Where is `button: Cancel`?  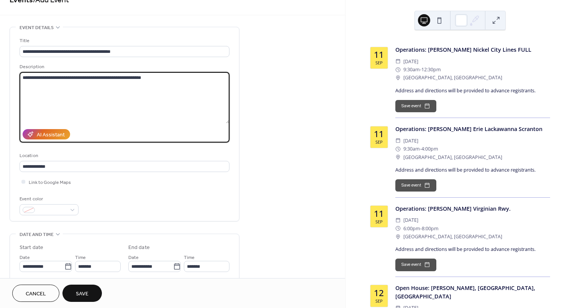 button: Cancel is located at coordinates (36, 293).